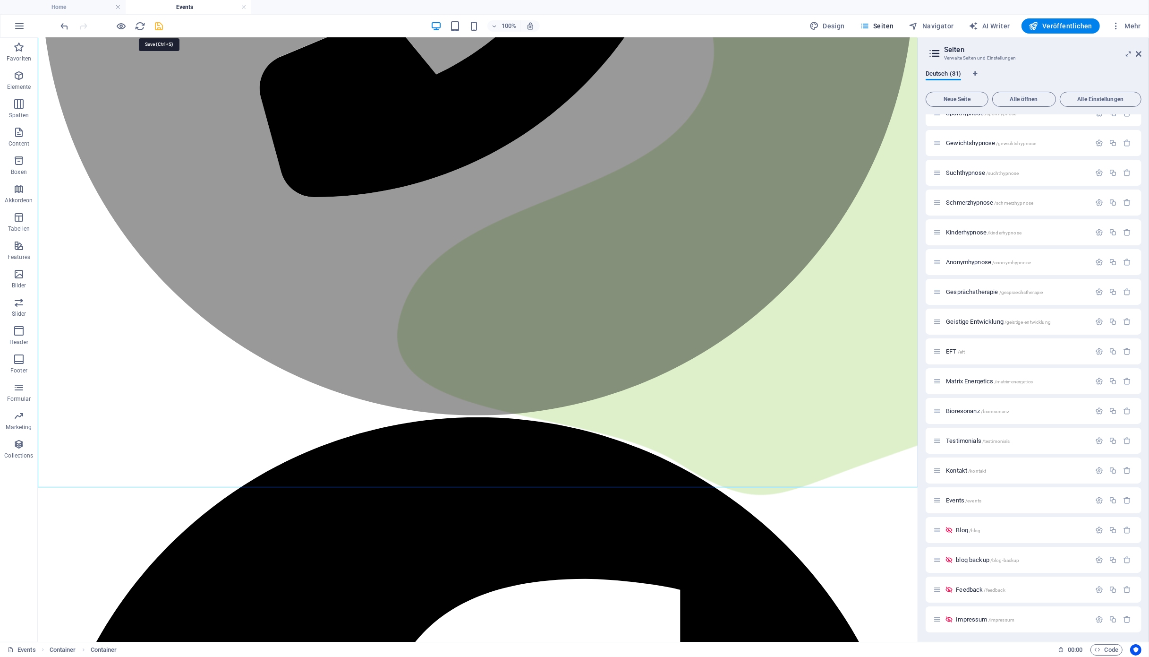 This screenshot has height=657, width=1149. What do you see at coordinates (1016, 143) in the screenshot?
I see `span: /gewichtshypnose` at bounding box center [1016, 143].